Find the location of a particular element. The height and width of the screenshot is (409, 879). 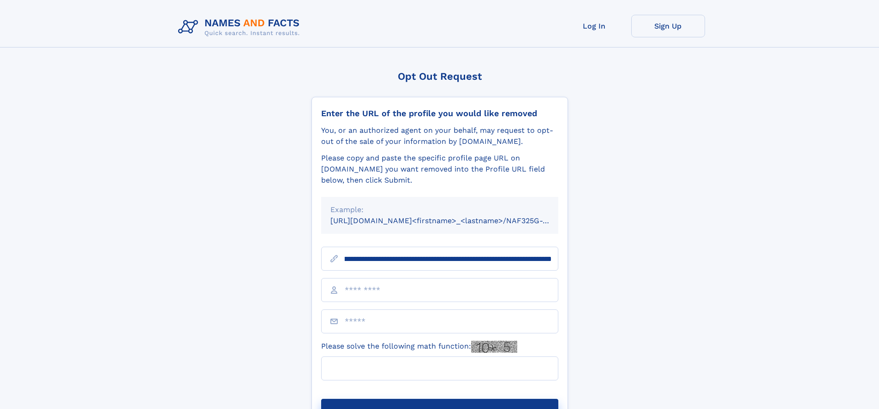

img: Logo Names and Facts is located at coordinates (241, 27).